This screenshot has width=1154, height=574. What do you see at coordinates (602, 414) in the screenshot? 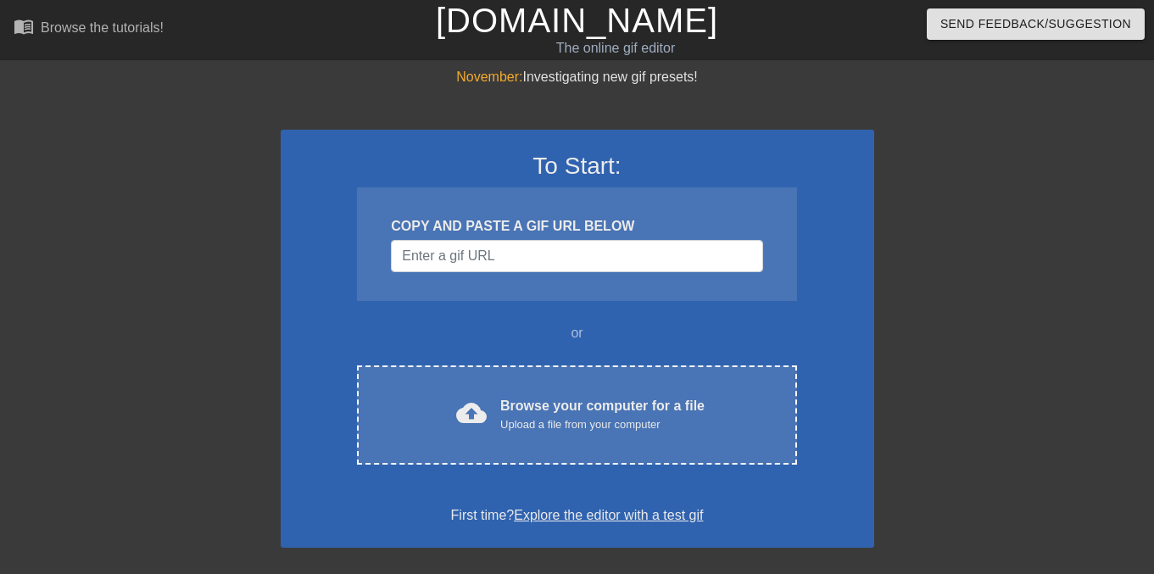
I see `div: Browse your computer for a file` at bounding box center [602, 414].